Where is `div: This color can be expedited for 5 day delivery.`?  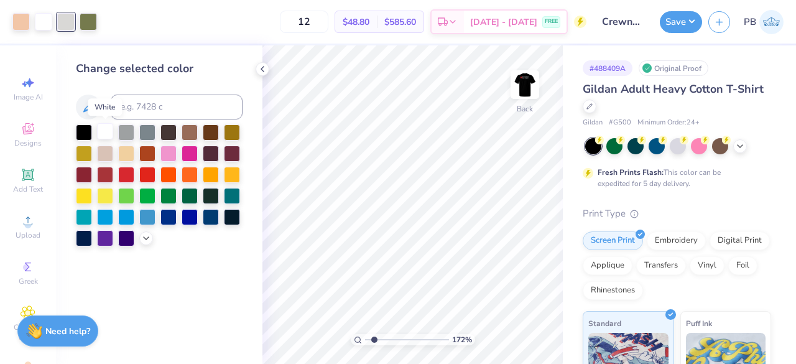 div: This color can be expedited for 5 day delivery. is located at coordinates (674, 178).